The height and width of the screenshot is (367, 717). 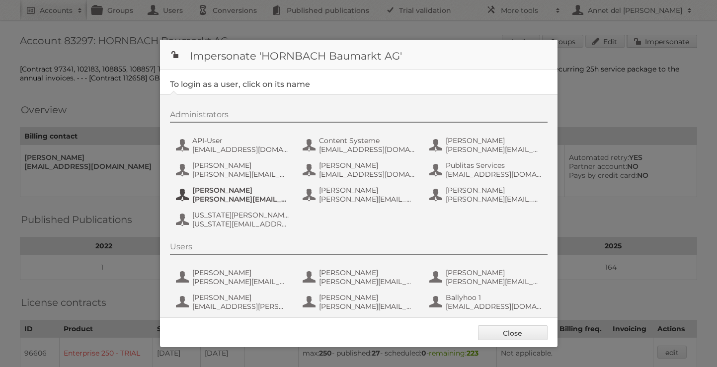 What do you see at coordinates (359, 248) in the screenshot?
I see `div: Users` at bounding box center [359, 248].